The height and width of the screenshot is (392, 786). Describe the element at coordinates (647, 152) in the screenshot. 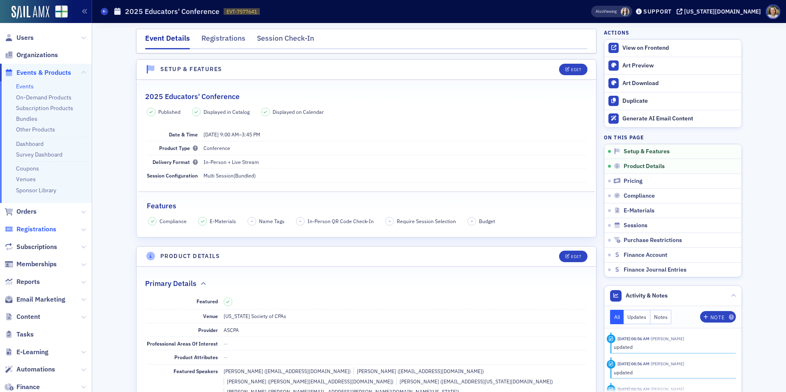

I see `span: Setup & Features` at that location.